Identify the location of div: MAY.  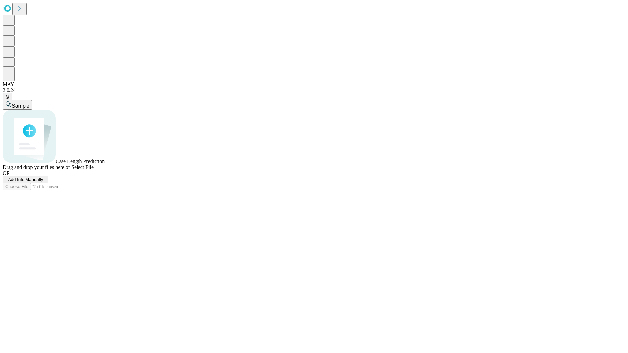
(314, 84).